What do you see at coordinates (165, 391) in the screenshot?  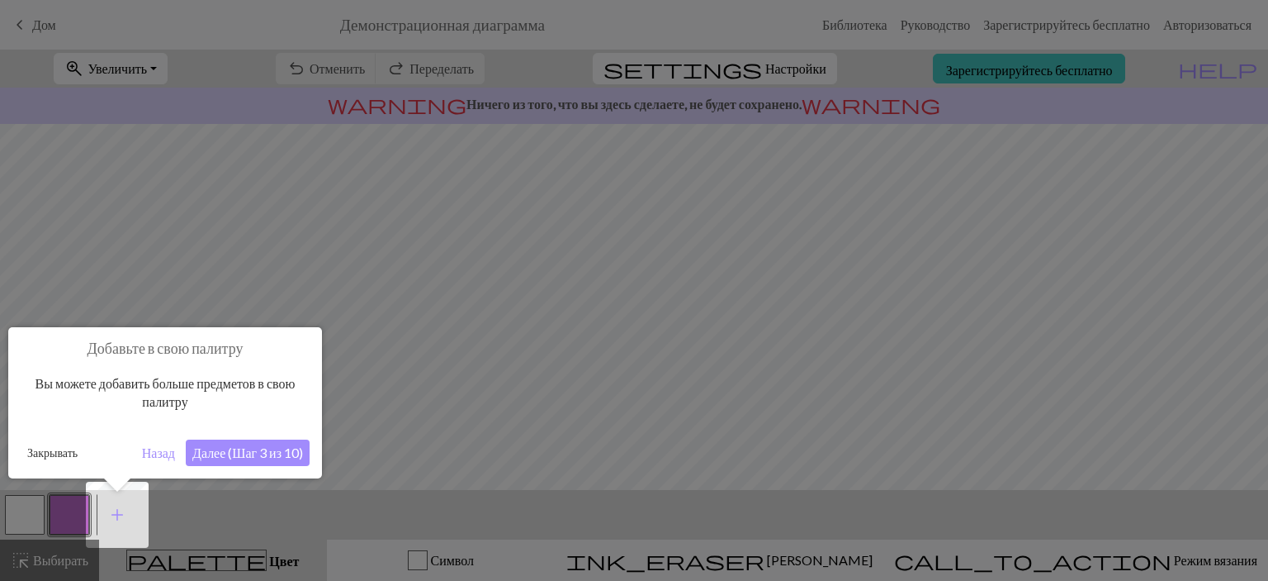 I see `font: Вы можете добавить больше предметов в свою палитру` at bounding box center [165, 391].